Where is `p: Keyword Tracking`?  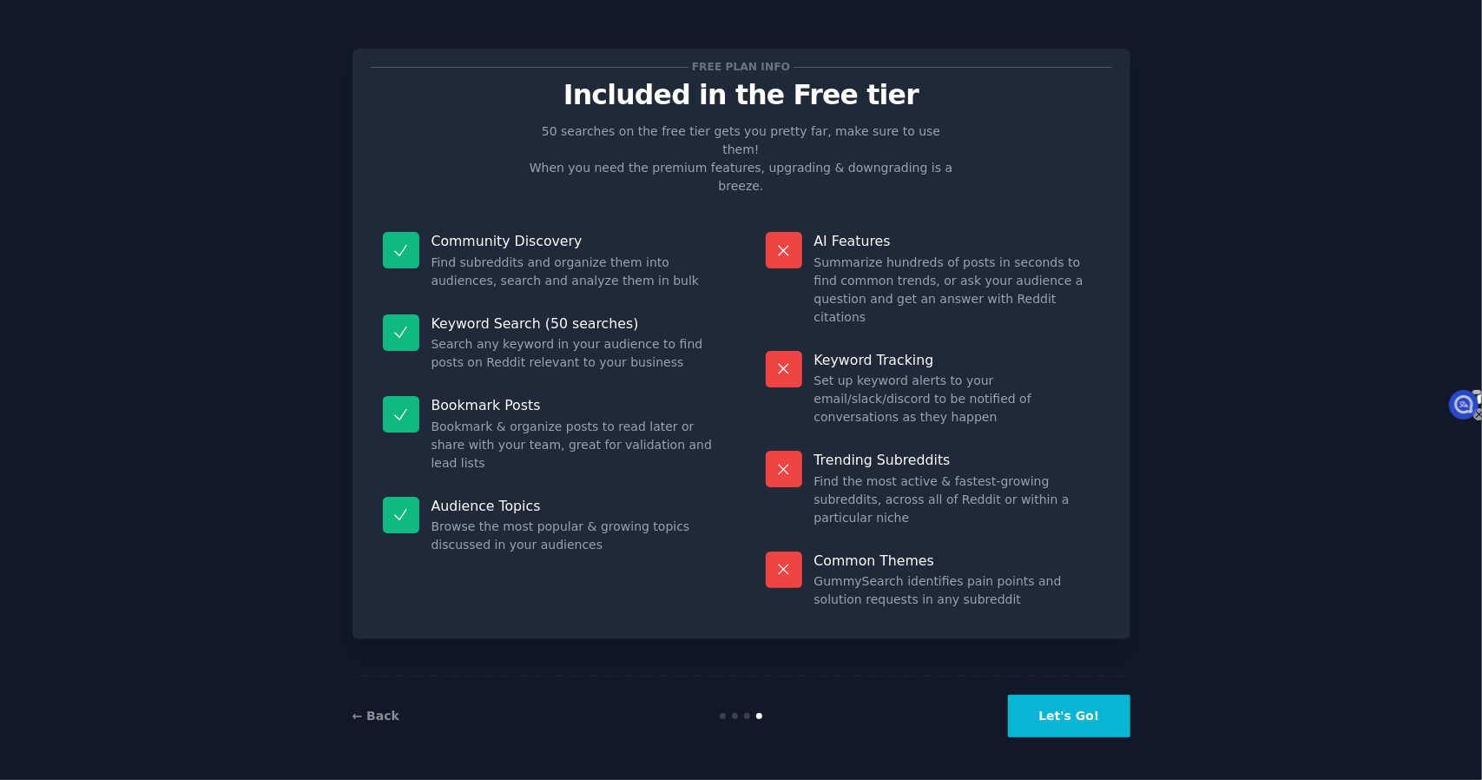 p: Keyword Tracking is located at coordinates (957, 359).